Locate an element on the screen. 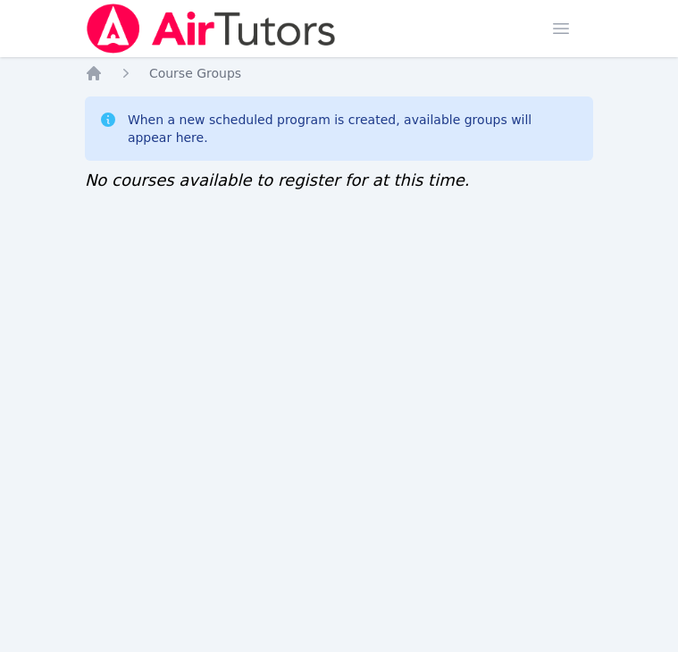 The width and height of the screenshot is (678, 652). span: No courses available to register for at this time. is located at coordinates (277, 180).